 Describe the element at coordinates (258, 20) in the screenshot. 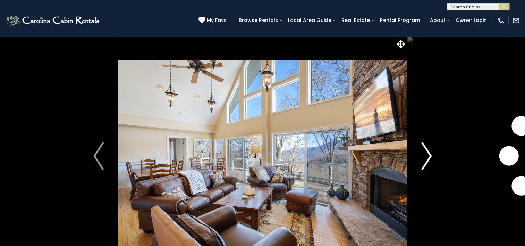

I see `a: Browse Rentals` at that location.